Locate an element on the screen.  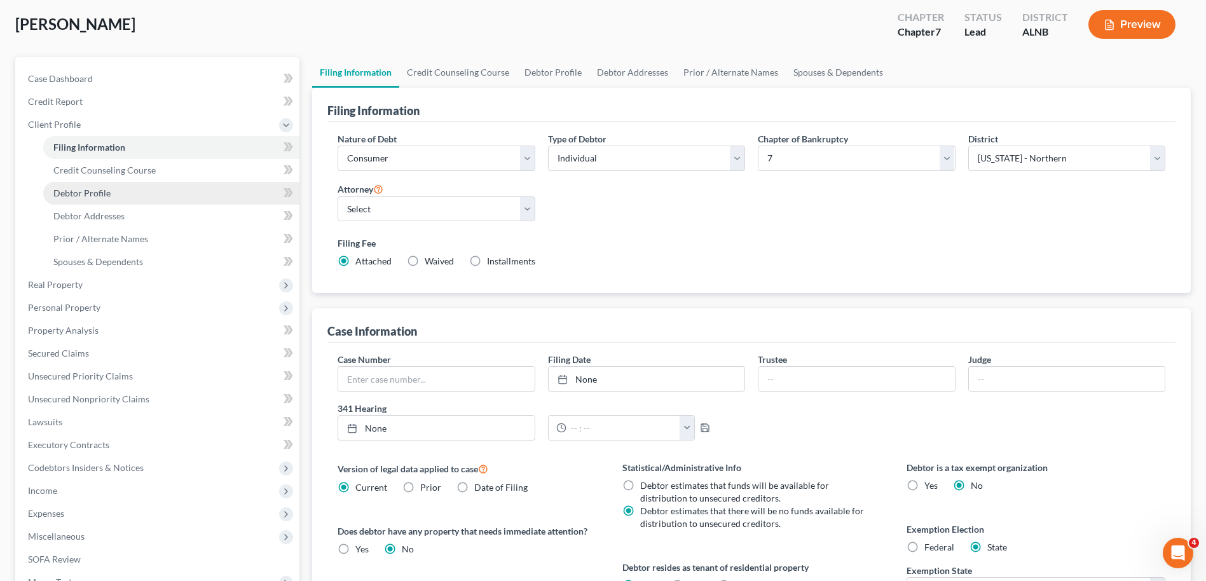
a: SOFA Review is located at coordinates (158, 559).